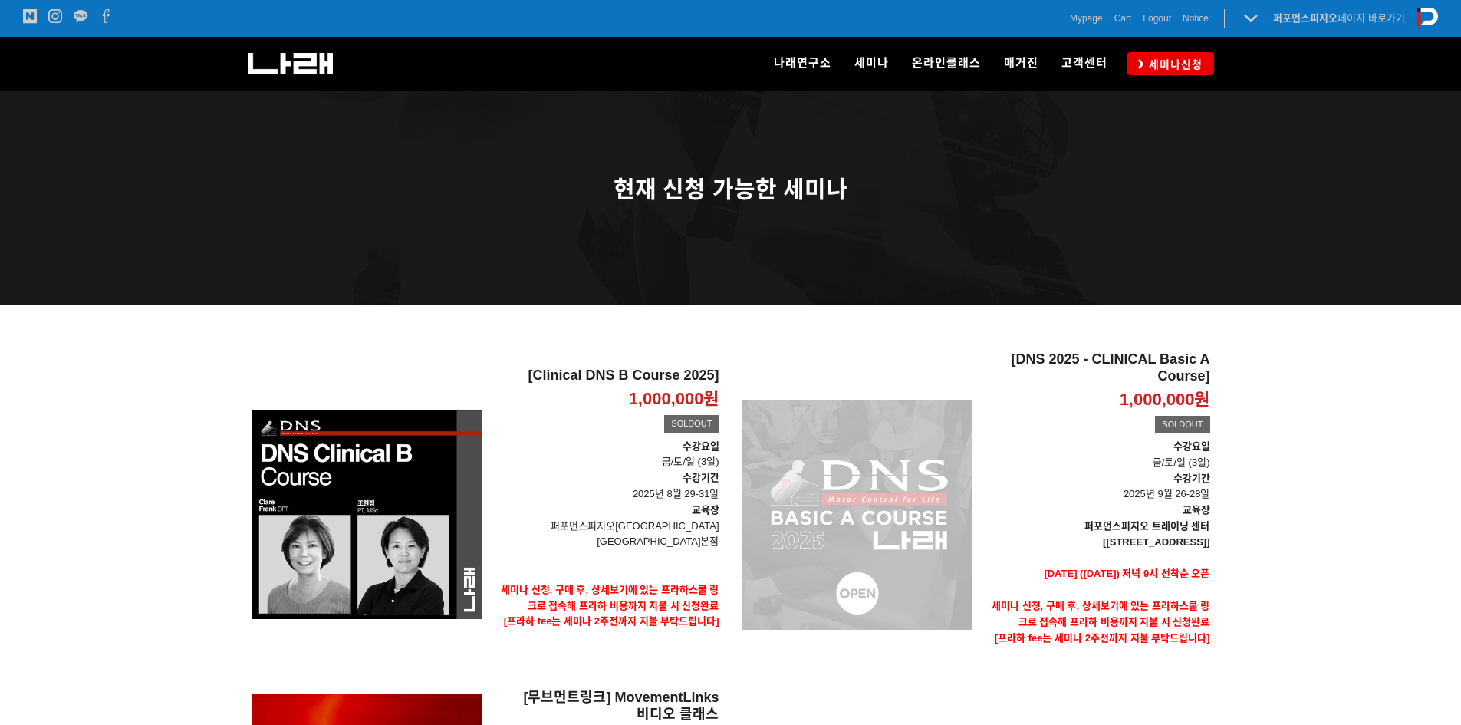 The image size is (1461, 725). Describe the element at coordinates (1123, 18) in the screenshot. I see `a: Cart` at that location.